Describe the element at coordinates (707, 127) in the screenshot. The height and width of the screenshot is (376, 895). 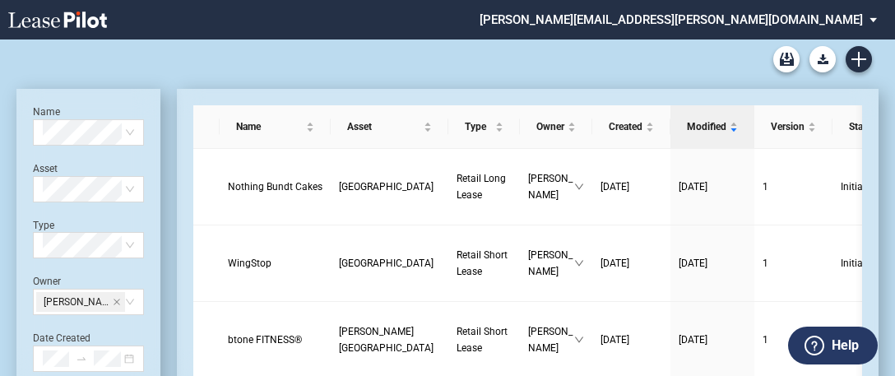
I see `span: Modified` at that location.